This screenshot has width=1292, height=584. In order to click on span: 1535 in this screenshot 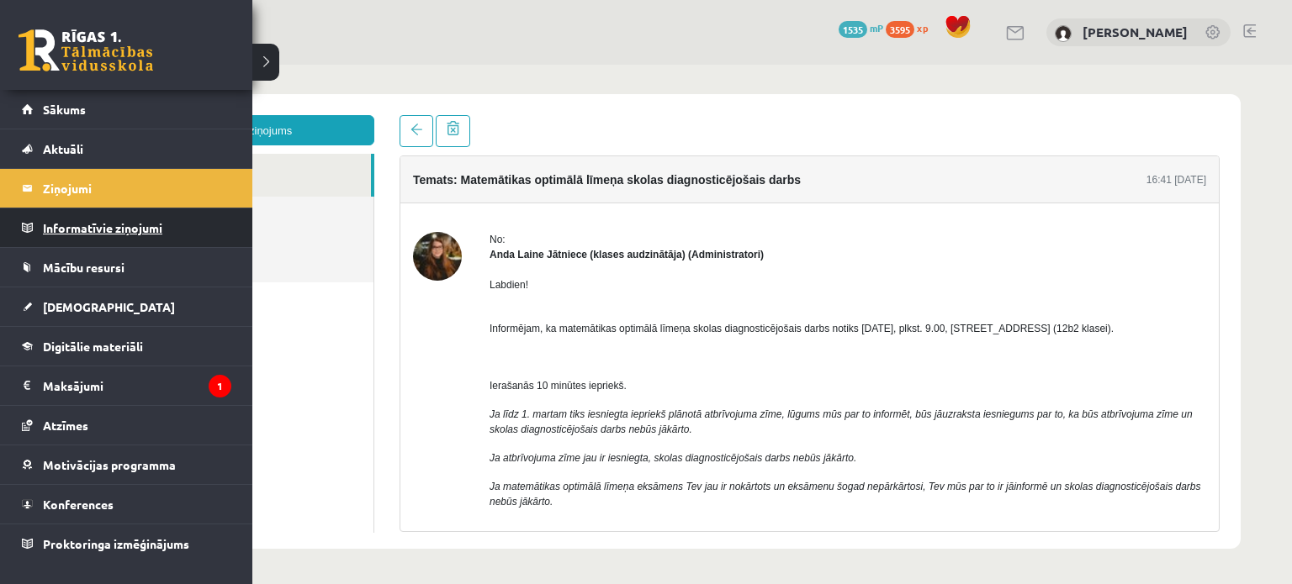, I will do `click(853, 29)`.